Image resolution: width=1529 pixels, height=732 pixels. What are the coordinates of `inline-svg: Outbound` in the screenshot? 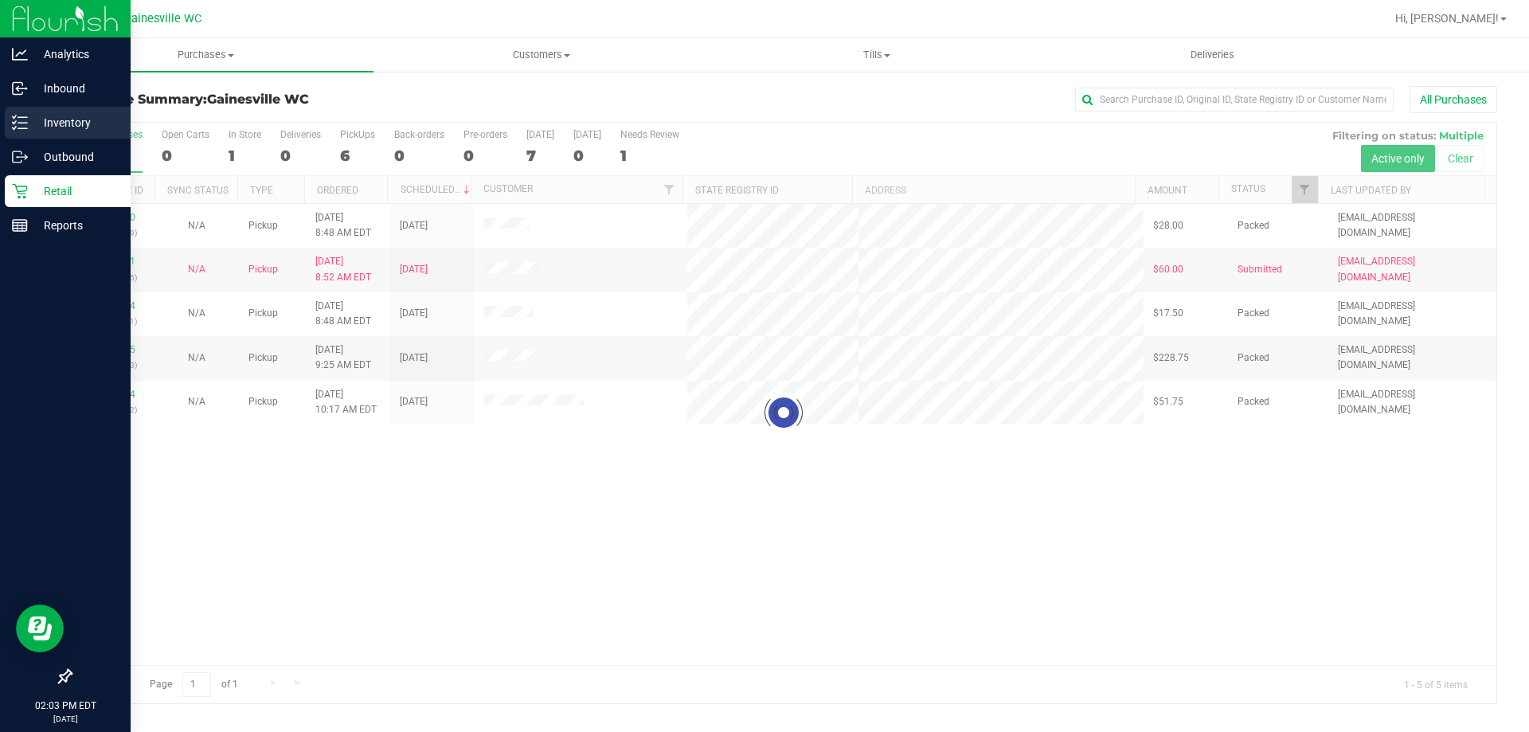 It's located at (20, 157).